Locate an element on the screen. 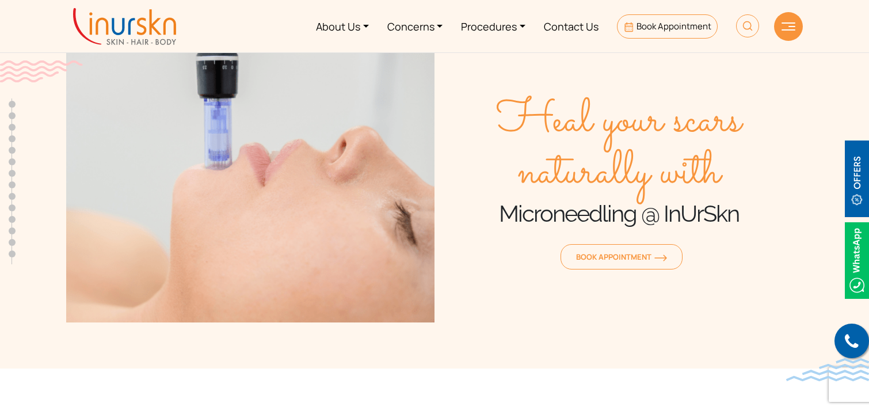 The image size is (869, 410). h1: Microneedling @ InUrSkn is located at coordinates (619, 214).